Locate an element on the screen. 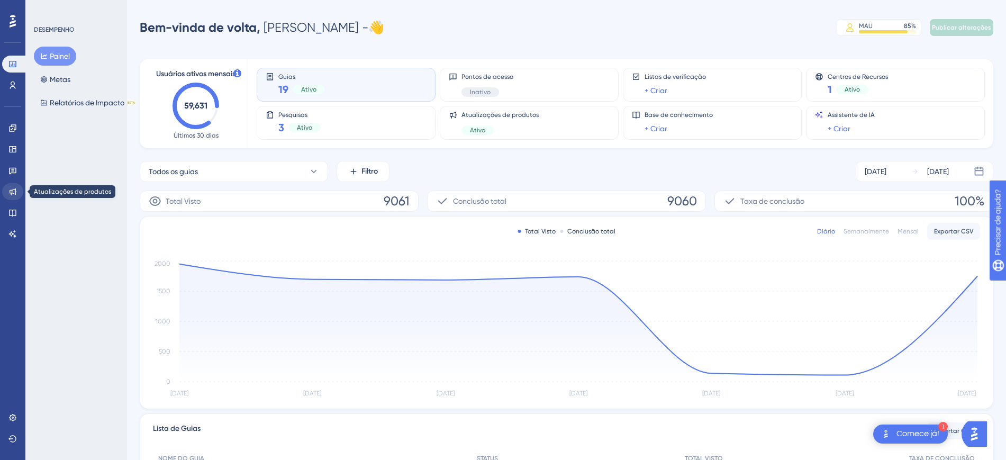  button: Relatórios de ImpactoBETA is located at coordinates (88, 103).